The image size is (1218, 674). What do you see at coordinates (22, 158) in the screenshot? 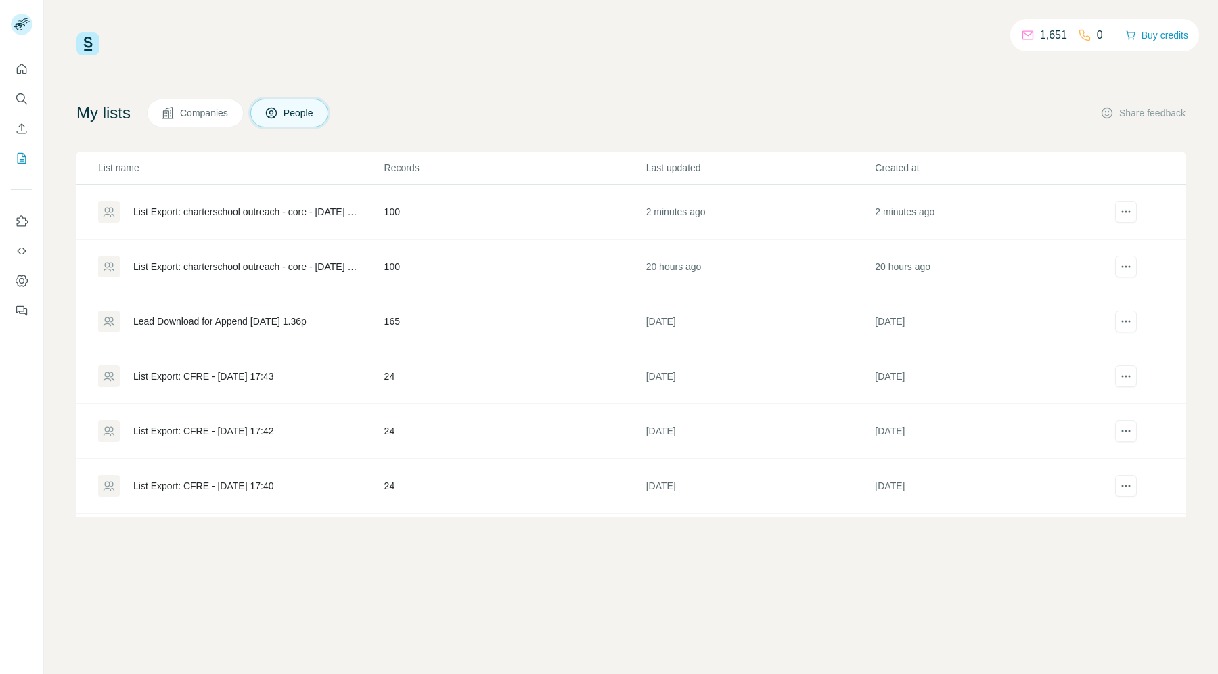
I see `button: My lists` at bounding box center [22, 158].